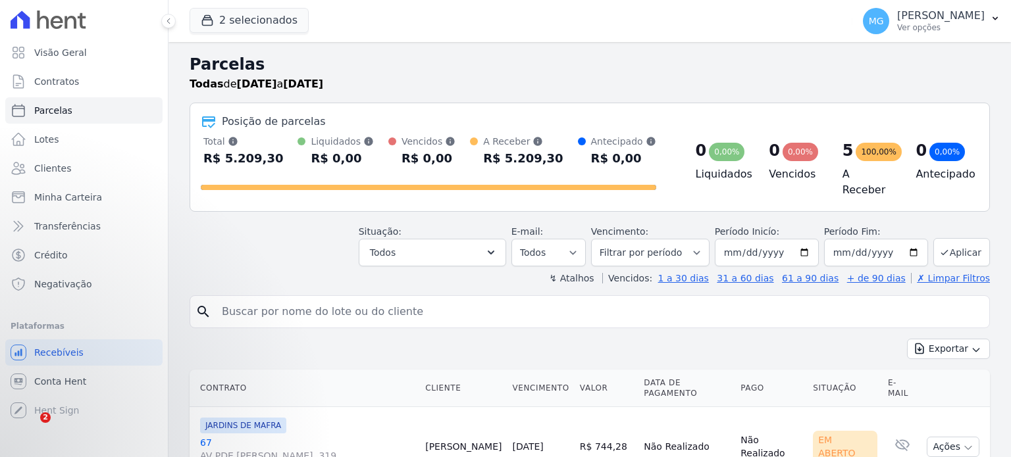  I want to click on div: Antecipado, so click(623, 141).